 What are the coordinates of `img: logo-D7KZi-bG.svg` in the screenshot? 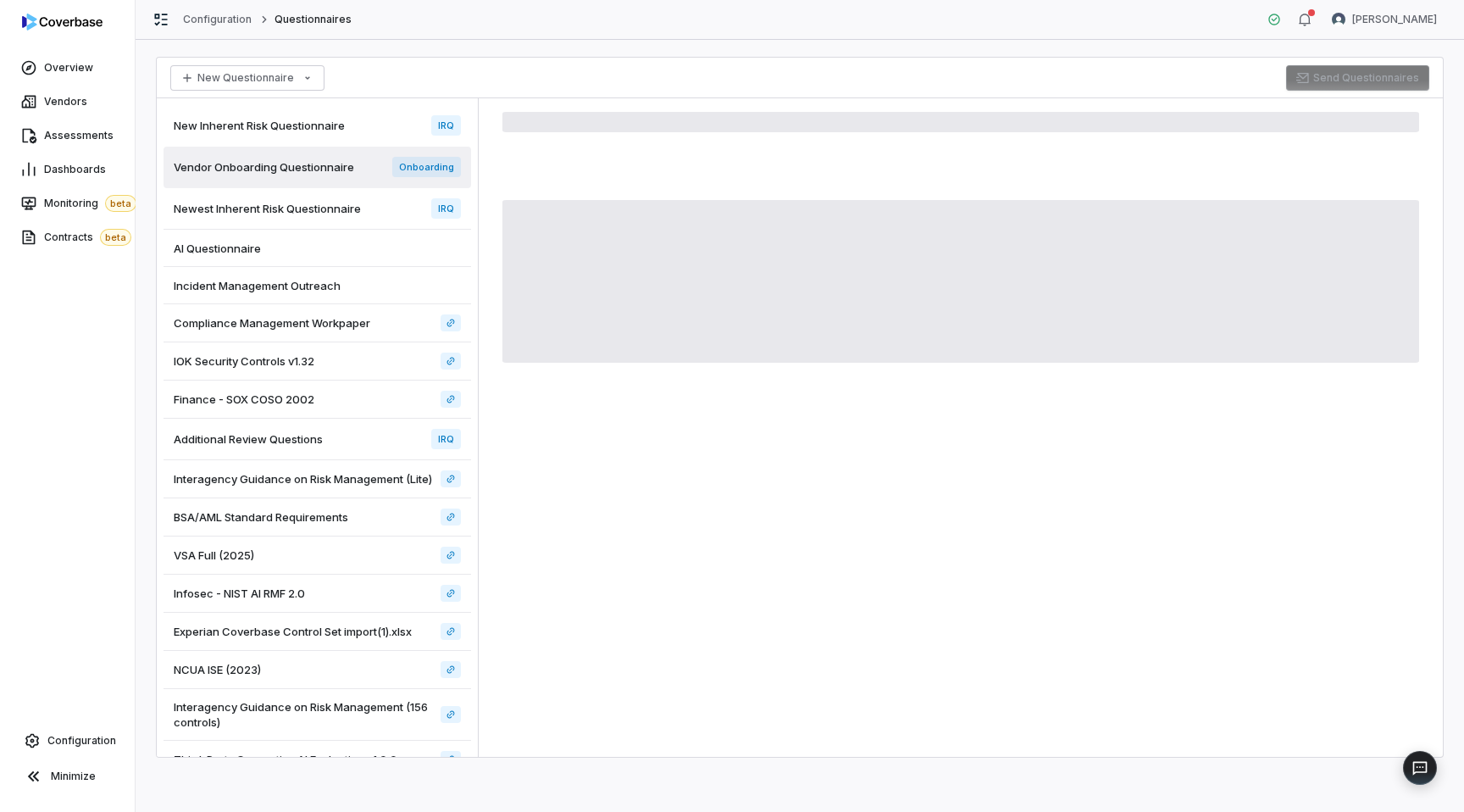 It's located at (62, 22).